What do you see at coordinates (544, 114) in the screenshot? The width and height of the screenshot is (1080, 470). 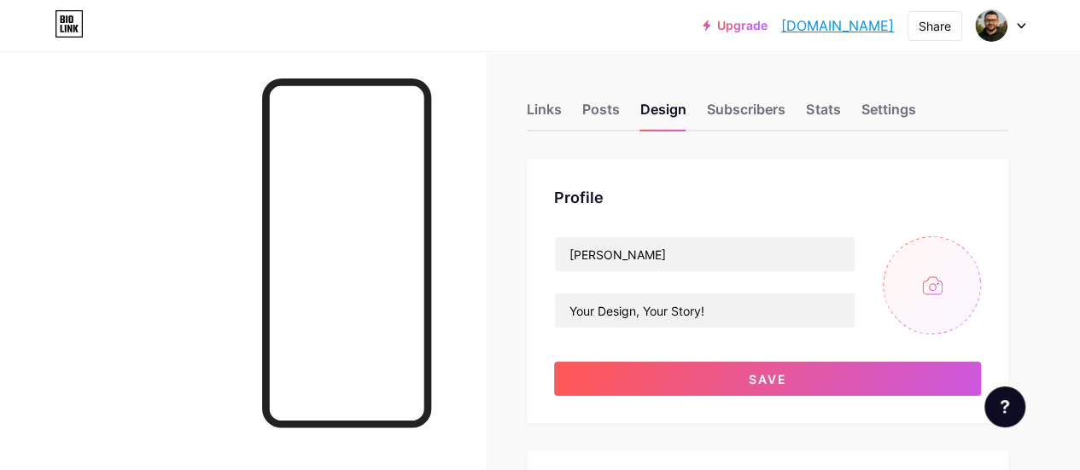 I see `div: Links` at bounding box center [544, 114].